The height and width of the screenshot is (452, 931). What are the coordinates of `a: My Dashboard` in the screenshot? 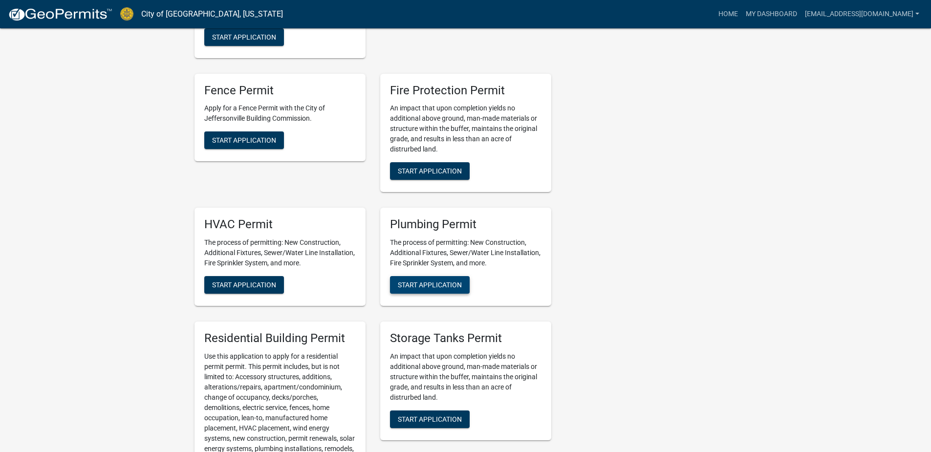 It's located at (771, 14).